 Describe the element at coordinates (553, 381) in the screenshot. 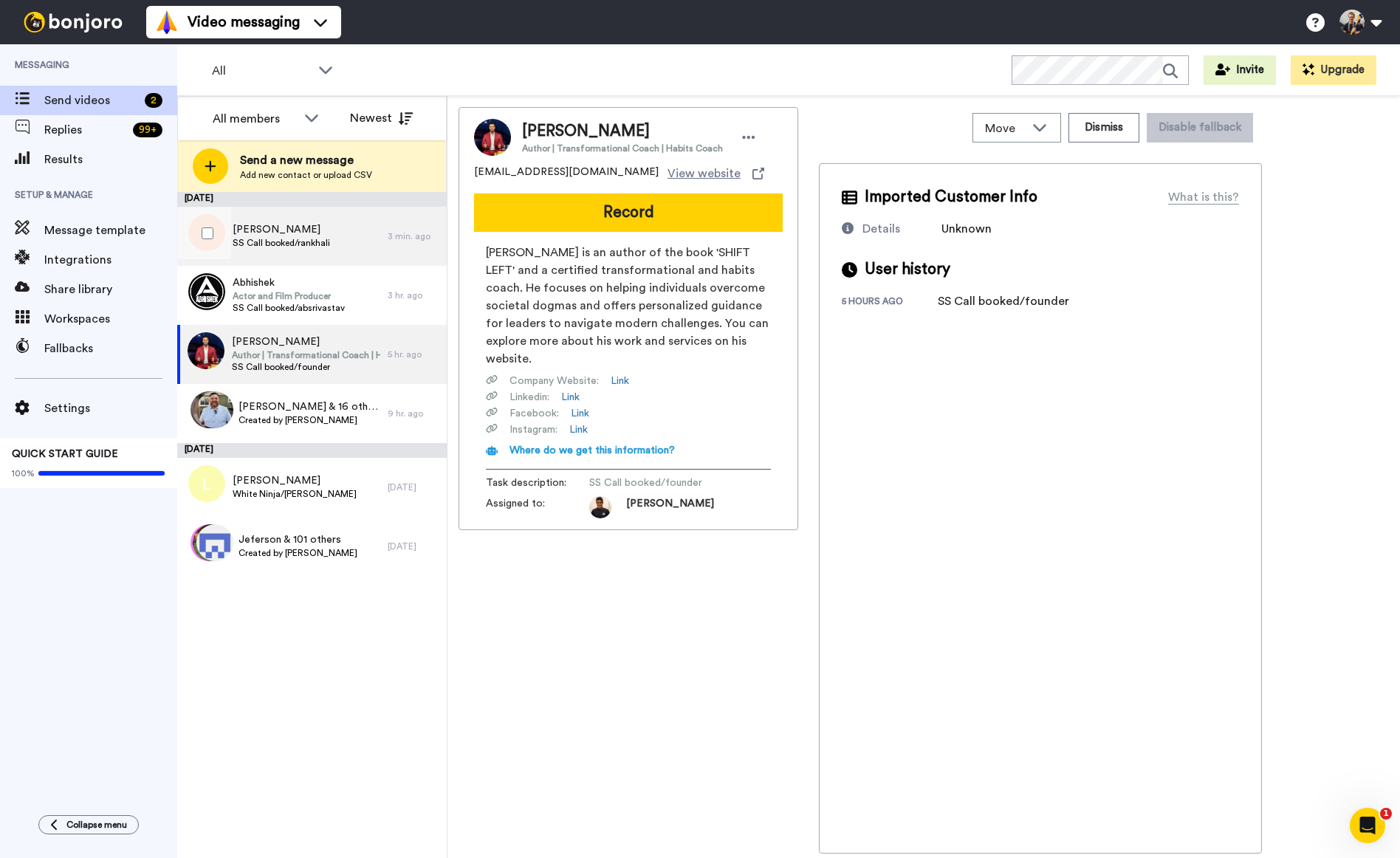

I see `span: Company Website :` at that location.